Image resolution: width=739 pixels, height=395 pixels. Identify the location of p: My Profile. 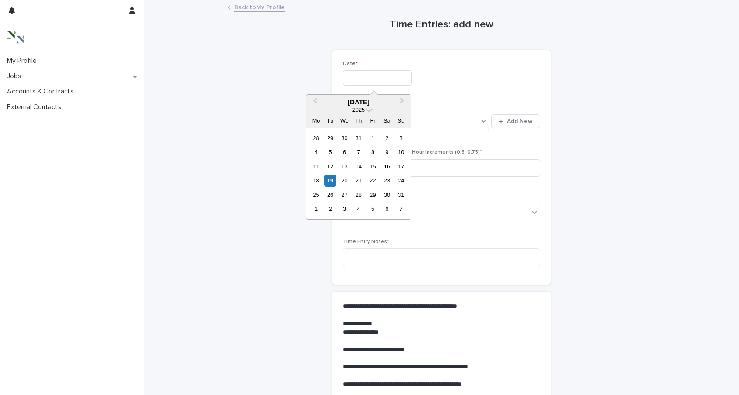
(24, 61).